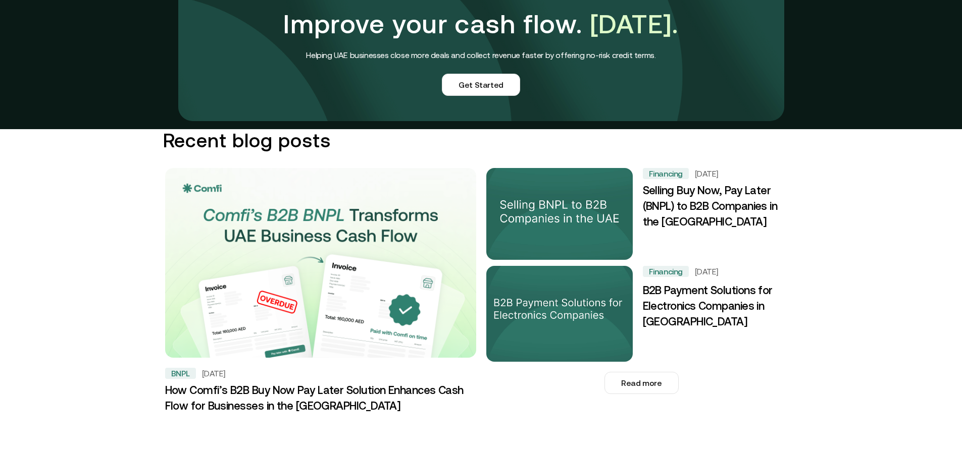 This screenshot has height=452, width=962. What do you see at coordinates (642, 214) in the screenshot?
I see `a: Learn about the benefits of Buy Now, Pay Later (BNPL)for B2B companies in the UAE and how embedde...` at bounding box center [642, 214].